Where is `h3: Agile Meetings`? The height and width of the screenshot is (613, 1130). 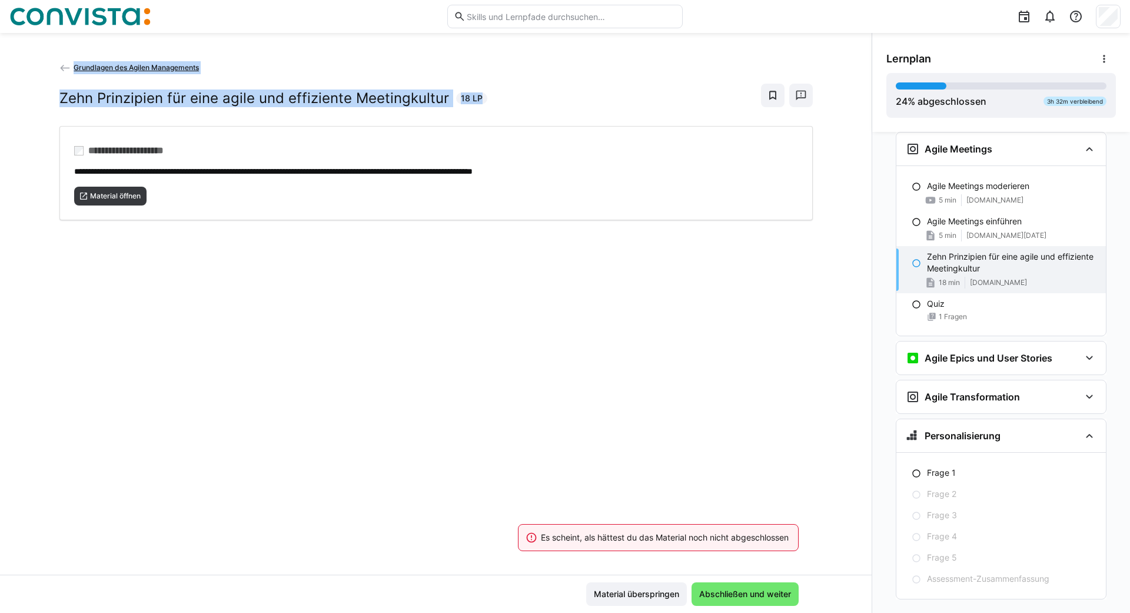
h3: Agile Meetings is located at coordinates (958, 149).